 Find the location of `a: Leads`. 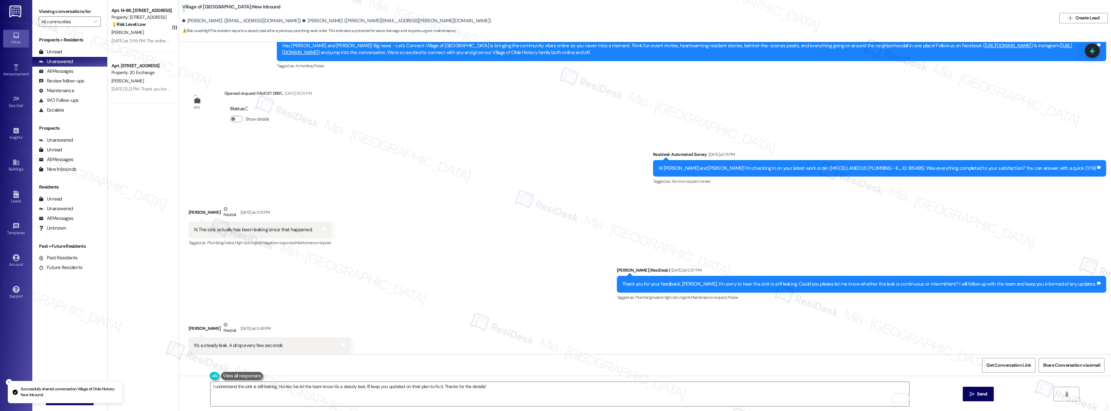

a: Leads is located at coordinates (16, 197).